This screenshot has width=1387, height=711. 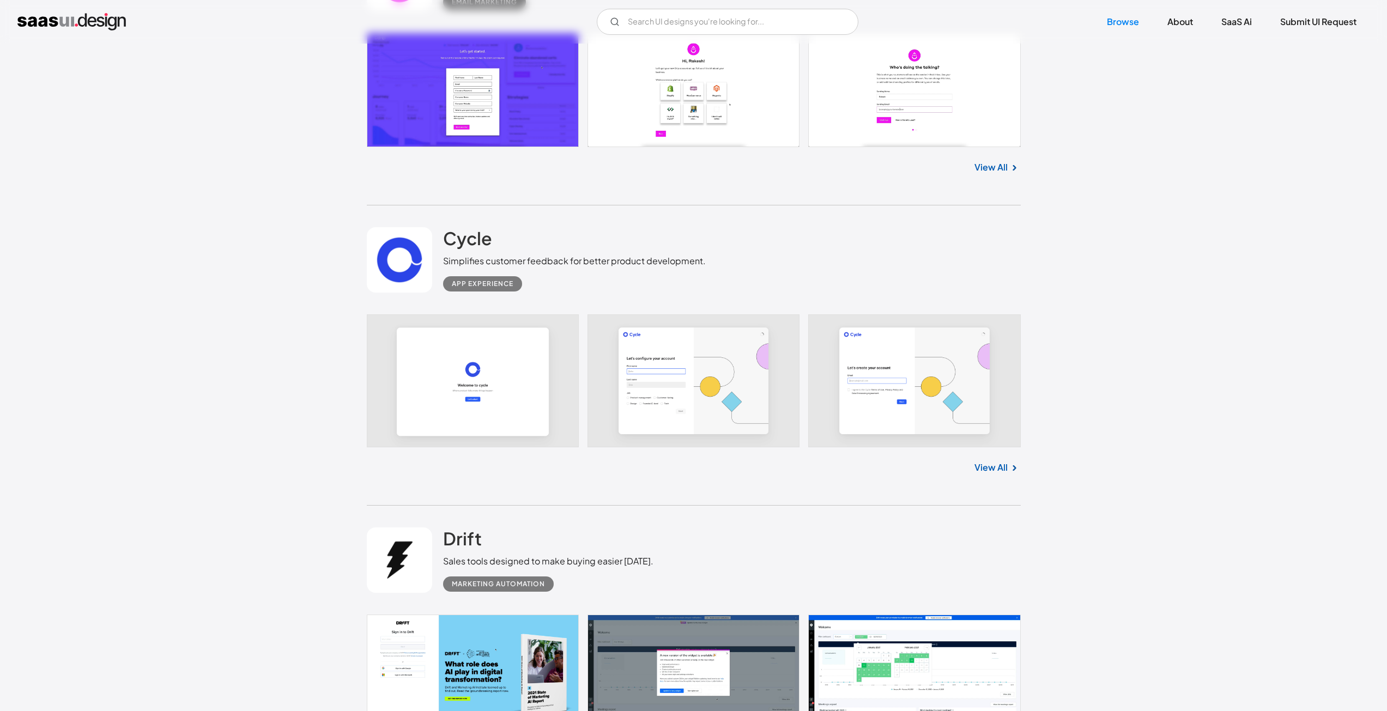 I want to click on a: home, so click(x=71, y=22).